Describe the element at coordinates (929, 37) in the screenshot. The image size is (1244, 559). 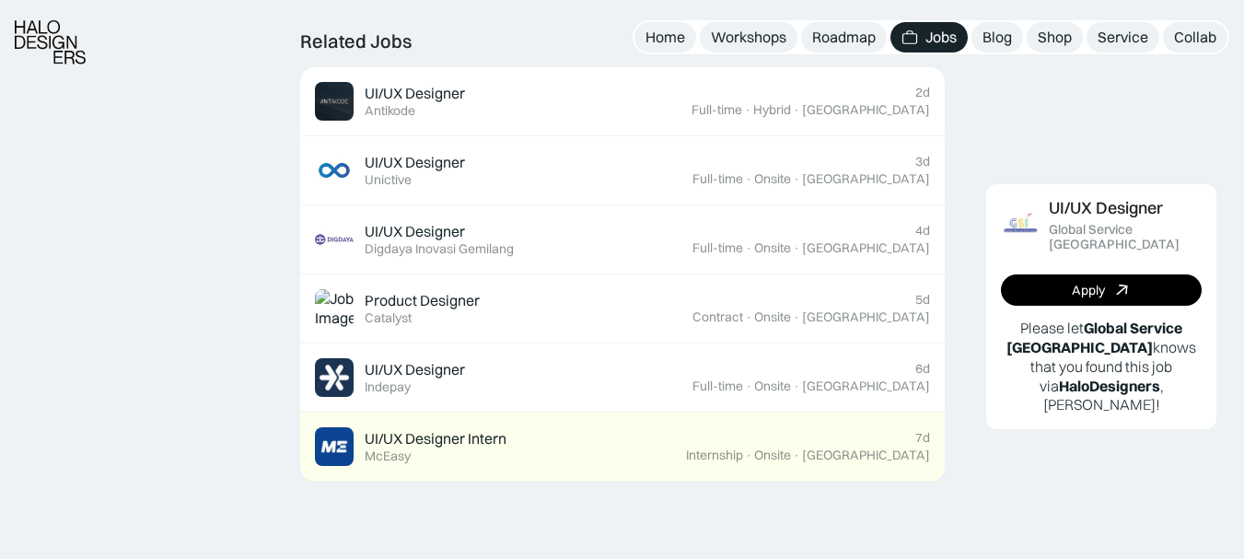
I see `a: Jobs` at that location.